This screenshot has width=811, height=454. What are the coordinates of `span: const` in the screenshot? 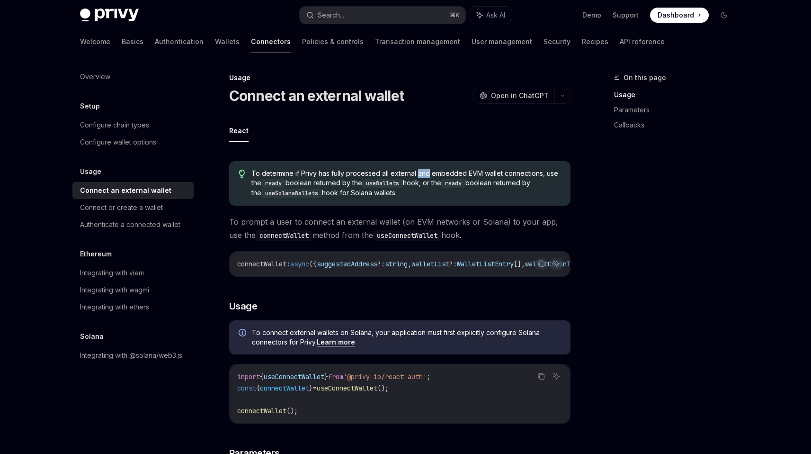 It's located at (247, 388).